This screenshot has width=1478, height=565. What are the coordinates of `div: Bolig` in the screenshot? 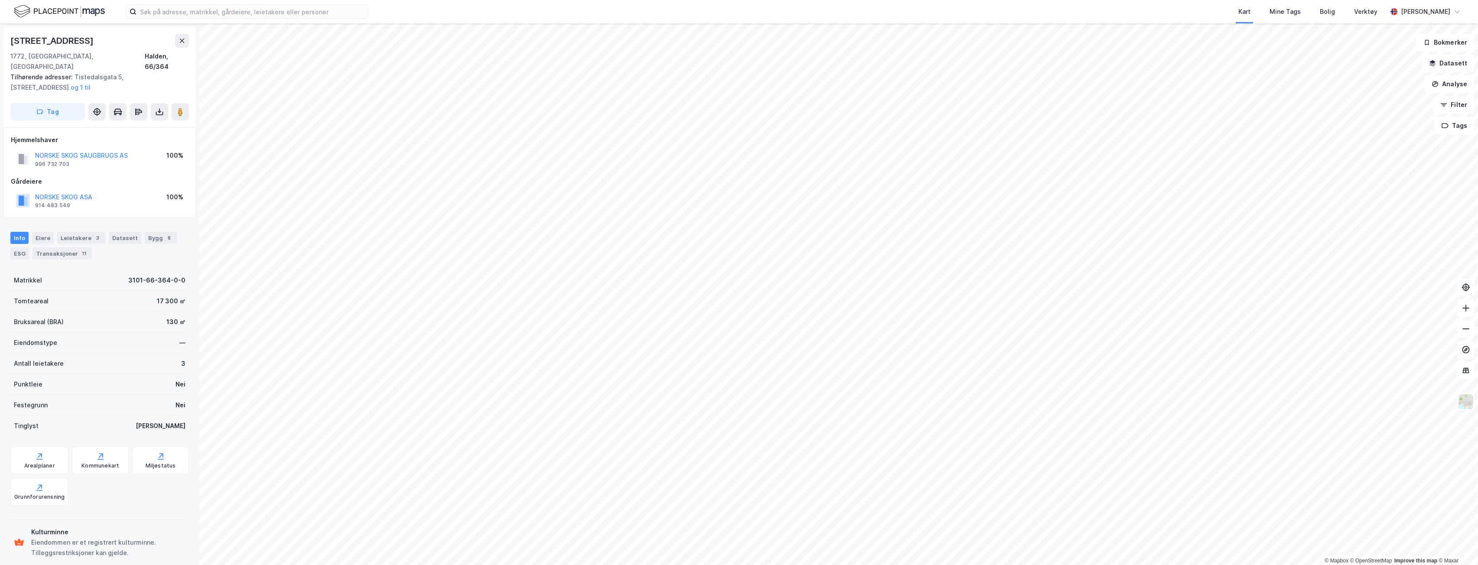 It's located at (1327, 12).